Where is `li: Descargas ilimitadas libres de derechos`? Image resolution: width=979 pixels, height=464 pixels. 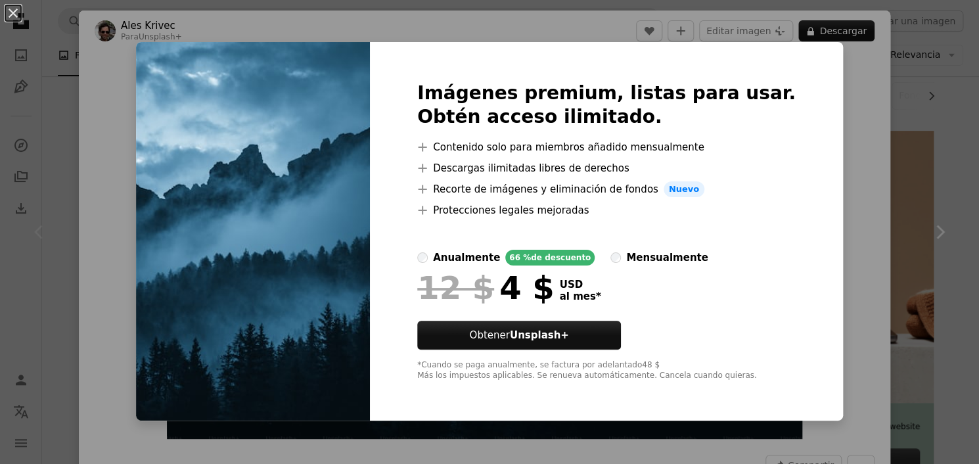 li: Descargas ilimitadas libres de derechos is located at coordinates (607, 168).